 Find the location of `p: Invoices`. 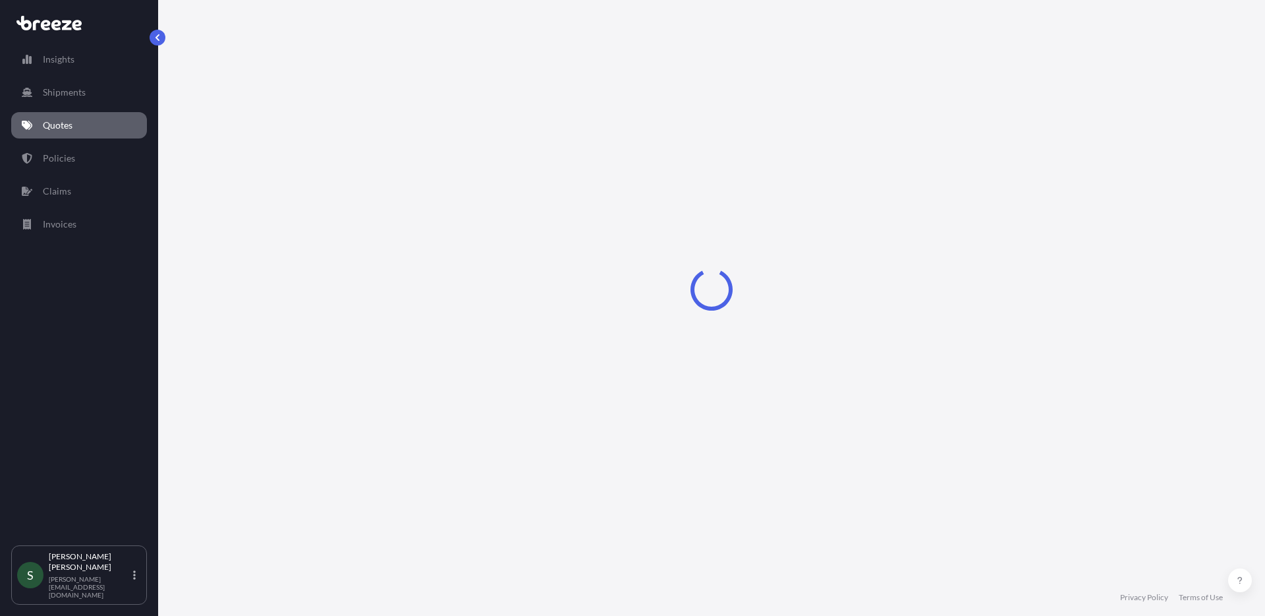

p: Invoices is located at coordinates (59, 224).